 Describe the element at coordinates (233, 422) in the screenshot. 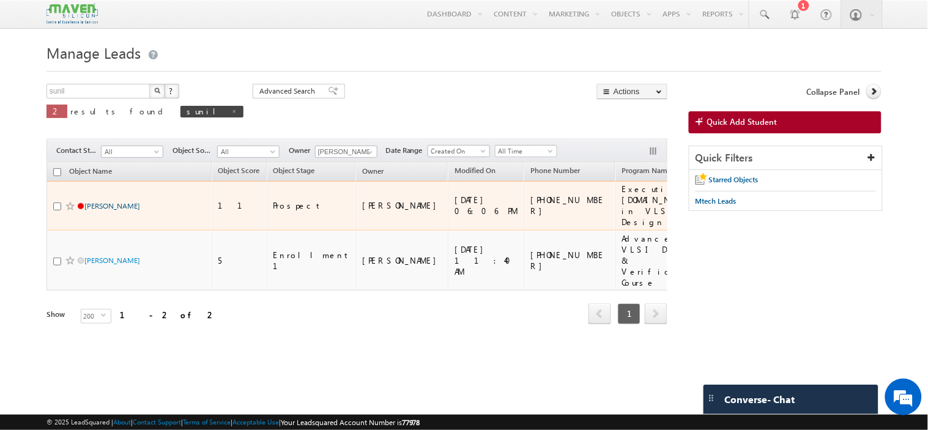

I see `span: © 2025 LeadSquared | | | | |` at that location.